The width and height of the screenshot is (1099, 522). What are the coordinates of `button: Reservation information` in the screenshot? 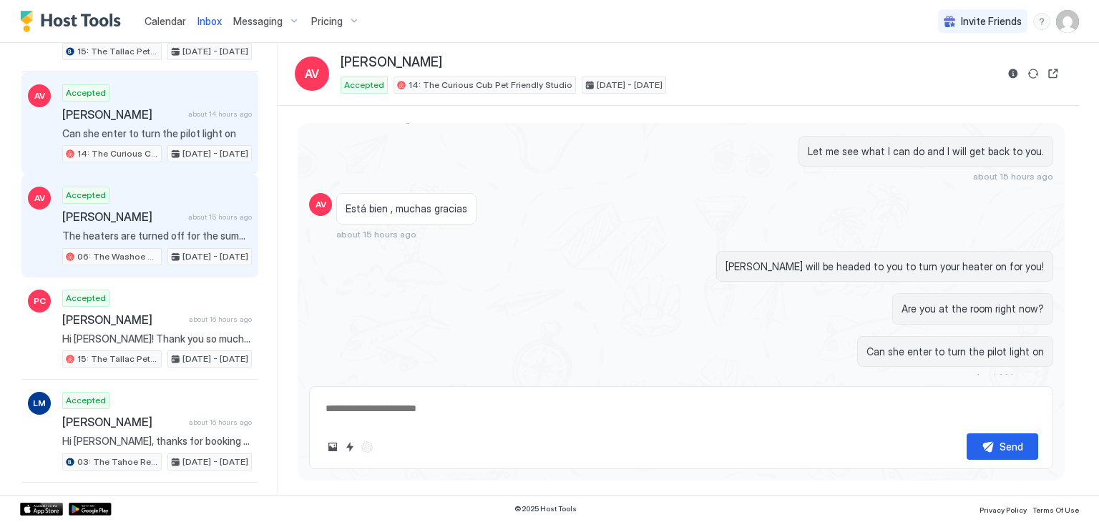 It's located at (1014, 74).